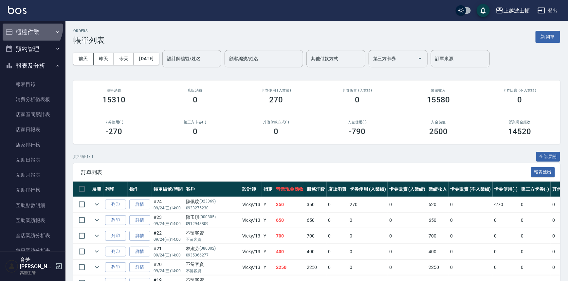  I want to click on th: 服務消費, so click(316, 189).